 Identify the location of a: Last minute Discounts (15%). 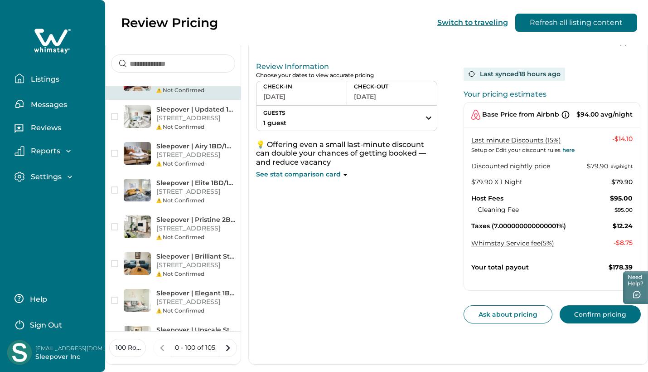
(516, 140).